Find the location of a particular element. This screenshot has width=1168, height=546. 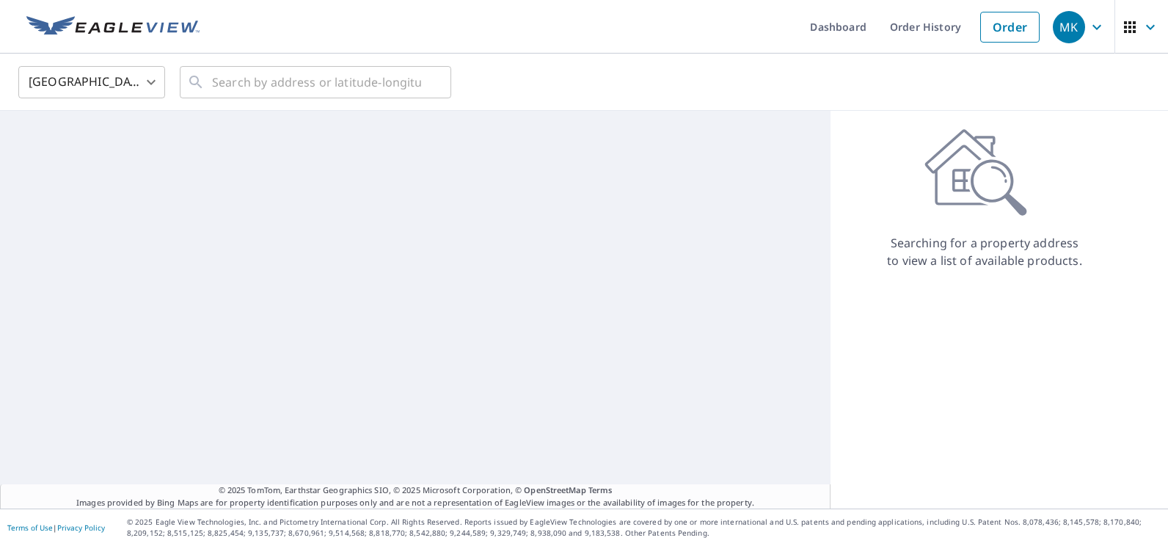

input: Search by address or latitude-longitude is located at coordinates (316, 82).